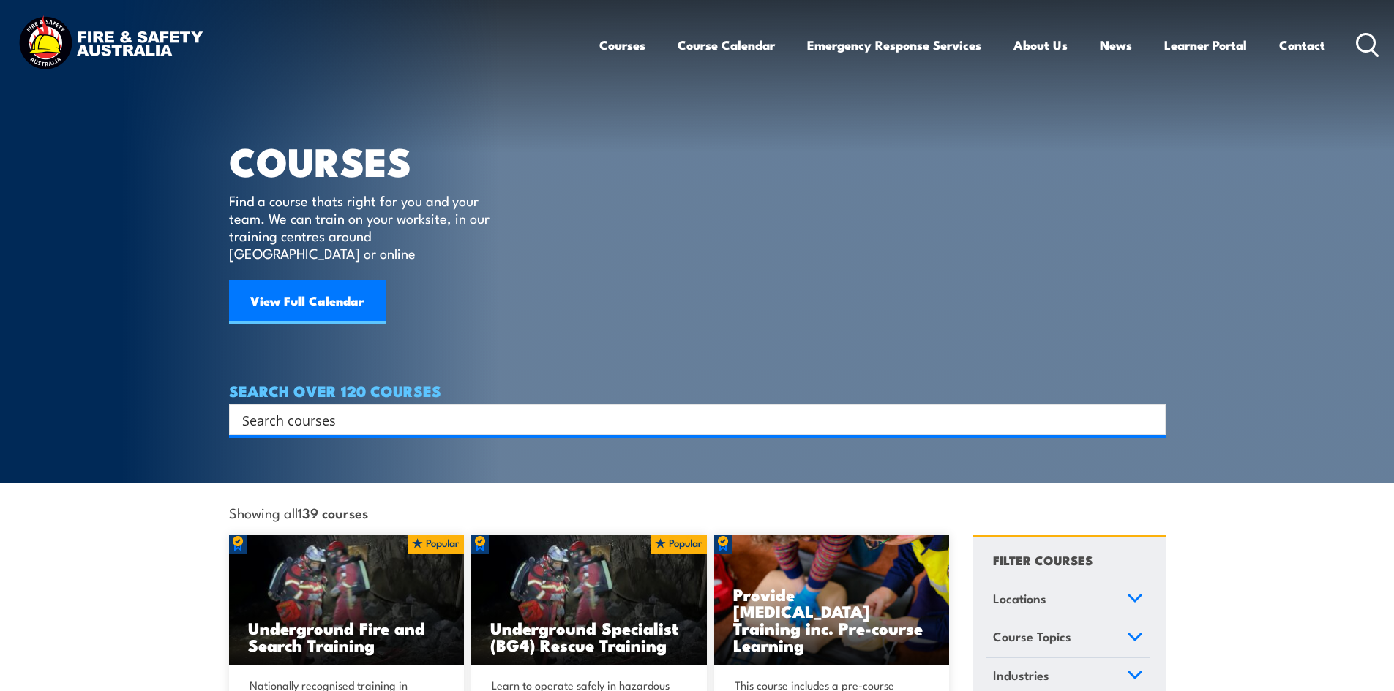 The height and width of the screenshot is (691, 1394). What do you see at coordinates (1150, 420) in the screenshot?
I see `button: Search magnifier button` at bounding box center [1150, 420].